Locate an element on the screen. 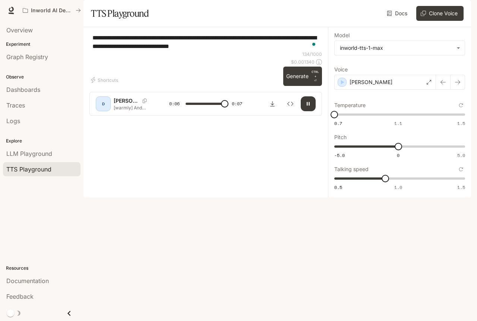 The width and height of the screenshot is (477, 321). span: 5.0 is located at coordinates (461, 155).